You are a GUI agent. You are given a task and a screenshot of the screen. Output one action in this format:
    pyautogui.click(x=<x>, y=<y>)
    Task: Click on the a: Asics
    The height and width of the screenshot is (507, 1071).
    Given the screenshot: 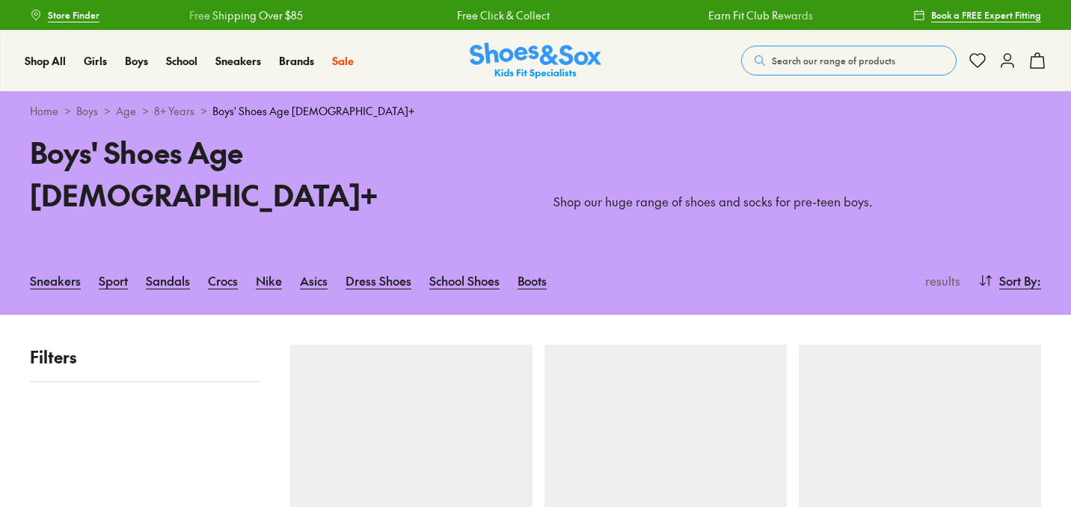 What is the action you would take?
    pyautogui.click(x=313, y=280)
    